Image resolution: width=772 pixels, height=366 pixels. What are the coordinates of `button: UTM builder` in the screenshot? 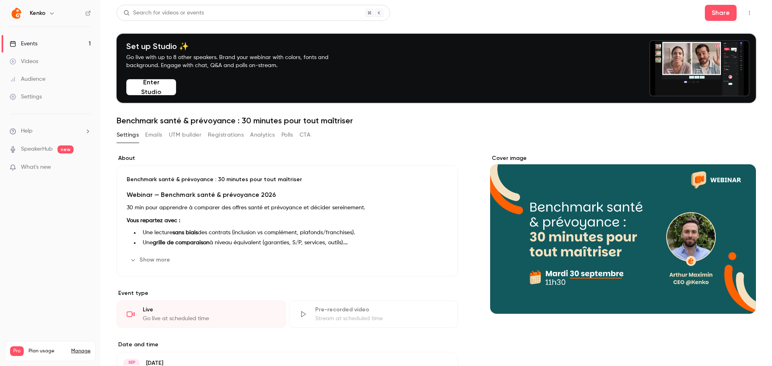 It's located at (185, 135).